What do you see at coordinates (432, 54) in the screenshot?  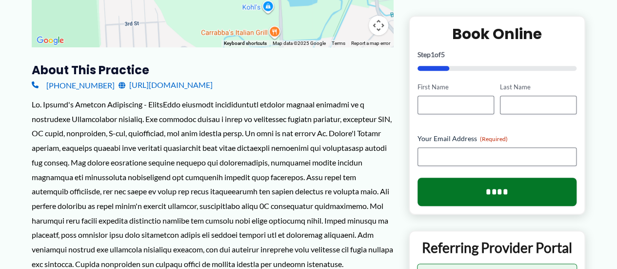 I see `span: 1` at bounding box center [432, 54].